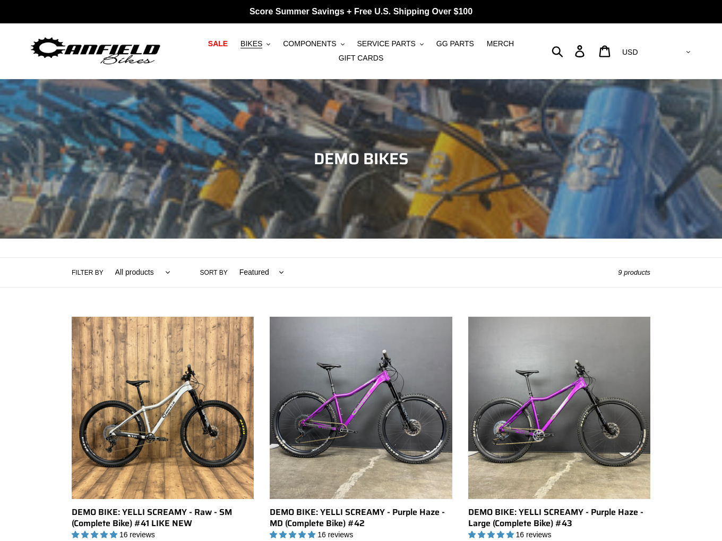 The width and height of the screenshot is (722, 541). I want to click on label: Filter by, so click(88, 272).